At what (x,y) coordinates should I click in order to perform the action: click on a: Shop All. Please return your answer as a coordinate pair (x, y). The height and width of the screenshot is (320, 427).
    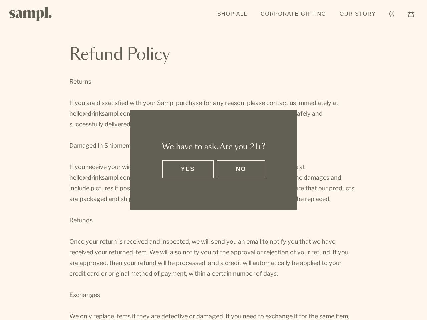
    Looking at the image, I should click on (232, 14).